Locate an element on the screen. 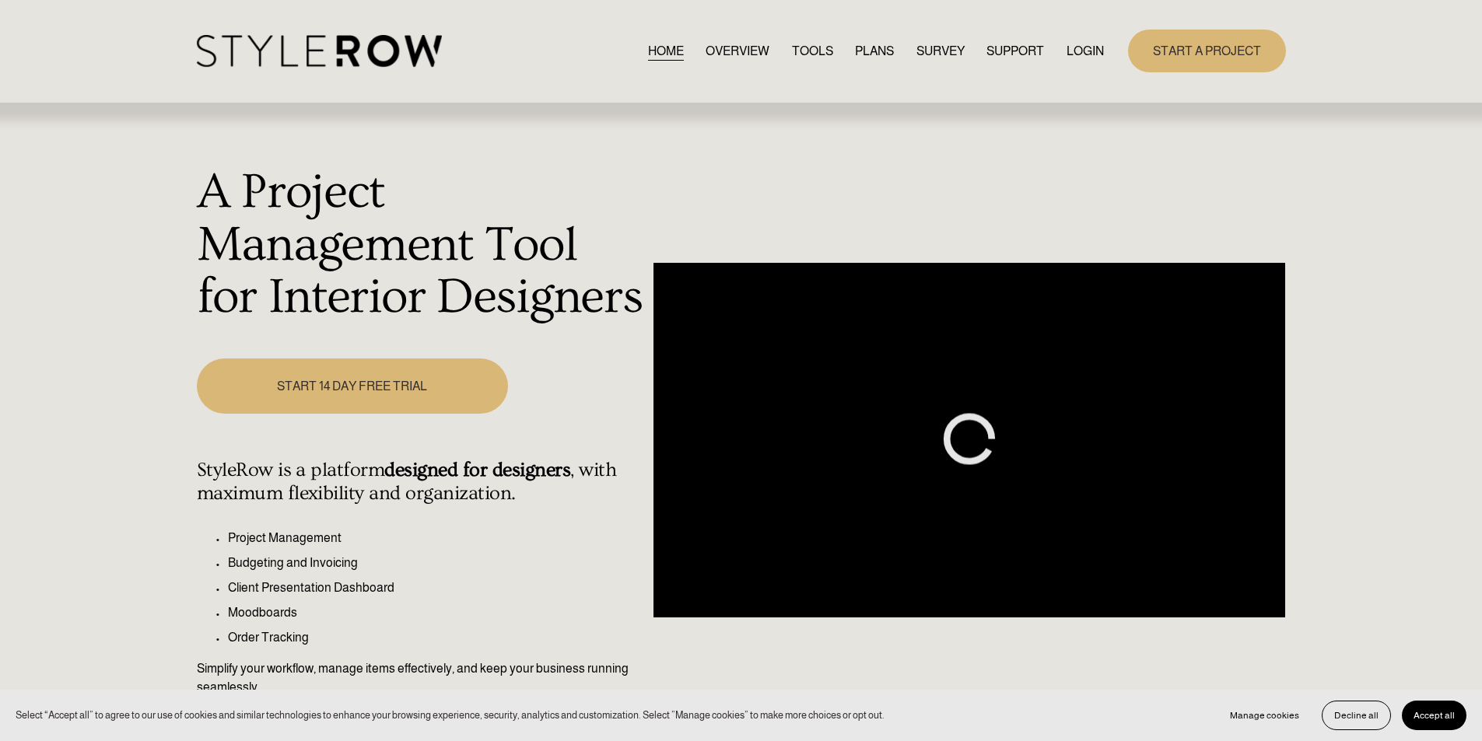  a: SURVEY is located at coordinates (941, 51).